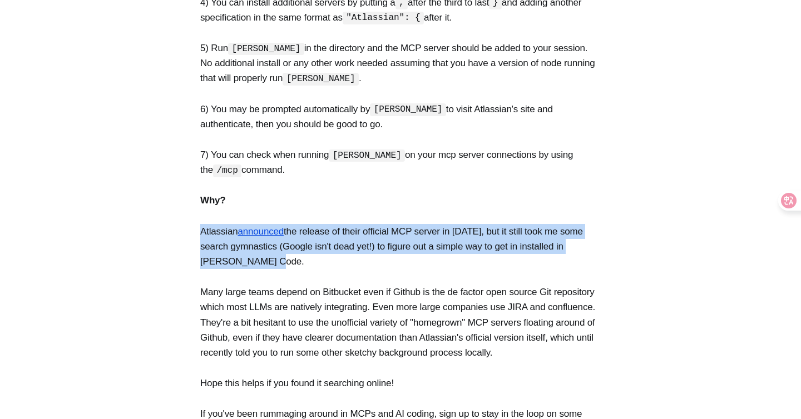 Image resolution: width=801 pixels, height=419 pixels. Describe the element at coordinates (401, 117) in the screenshot. I see `p: 6) You may be prompted automatically by to visit Atlassian's site and authenticate, then you shou...` at that location.